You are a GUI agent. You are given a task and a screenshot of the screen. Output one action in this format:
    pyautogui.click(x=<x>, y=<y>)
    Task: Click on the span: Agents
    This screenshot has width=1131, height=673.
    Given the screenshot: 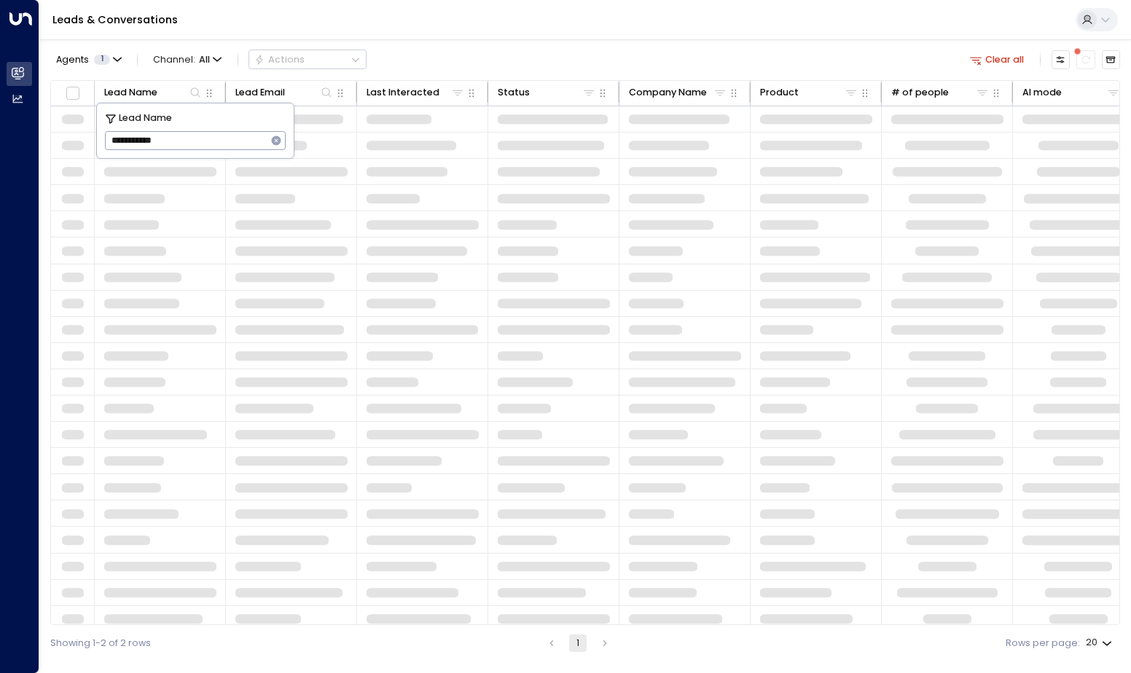 What is the action you would take?
    pyautogui.click(x=72, y=60)
    